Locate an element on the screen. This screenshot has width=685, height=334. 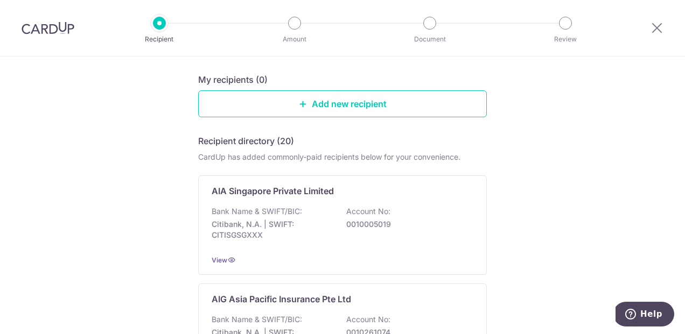
span: Help is located at coordinates (36, 12).